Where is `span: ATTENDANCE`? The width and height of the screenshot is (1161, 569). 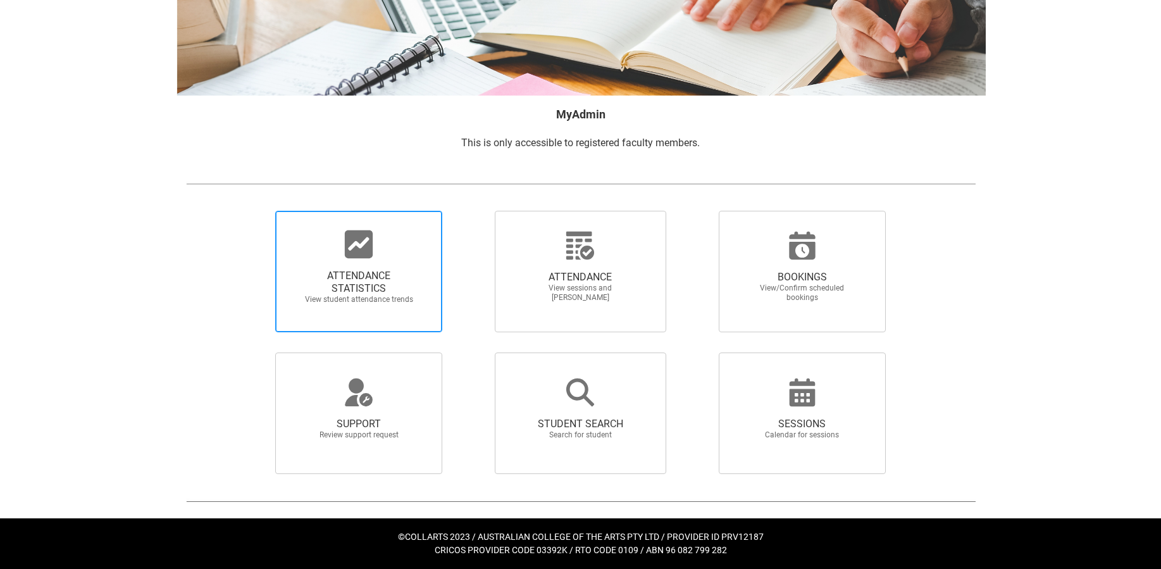
span: ATTENDANCE is located at coordinates (580, 277).